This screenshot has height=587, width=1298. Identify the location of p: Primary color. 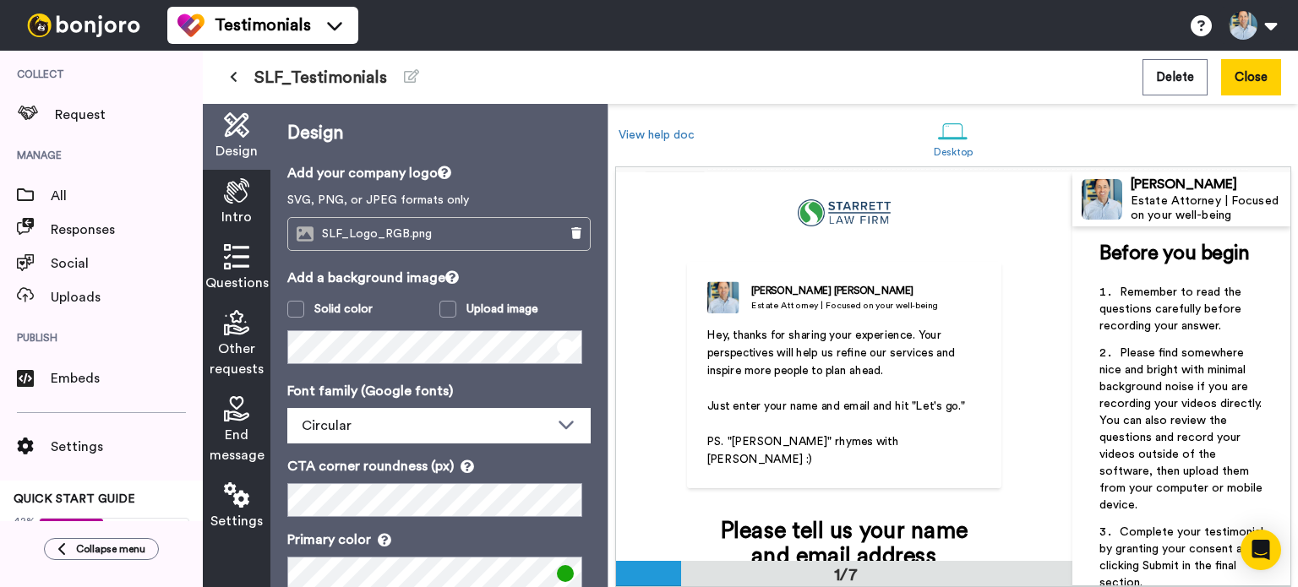
(439, 540).